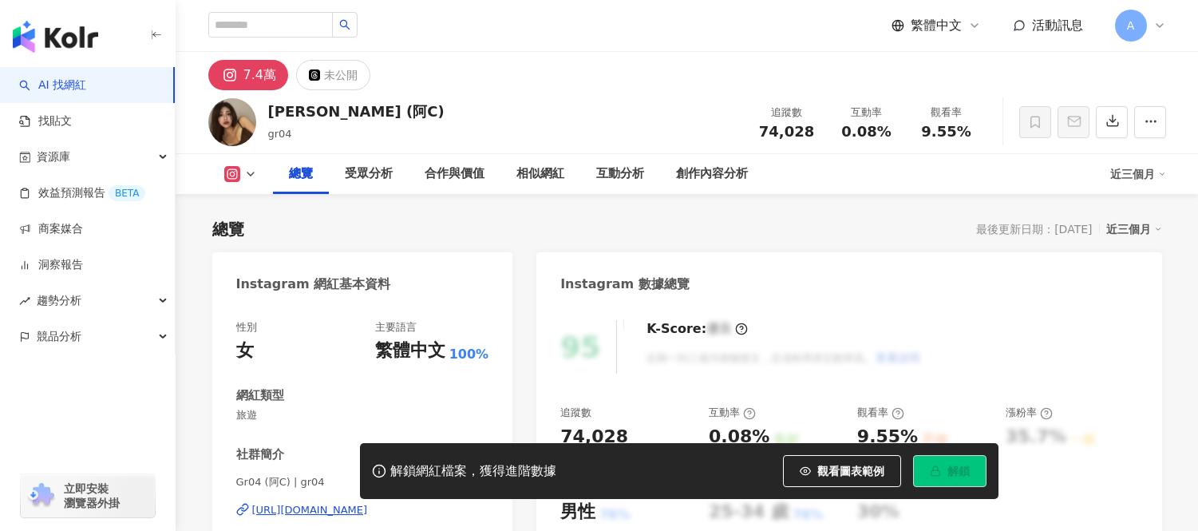 The height and width of the screenshot is (531, 1198). I want to click on img: KOL Avatar, so click(232, 122).